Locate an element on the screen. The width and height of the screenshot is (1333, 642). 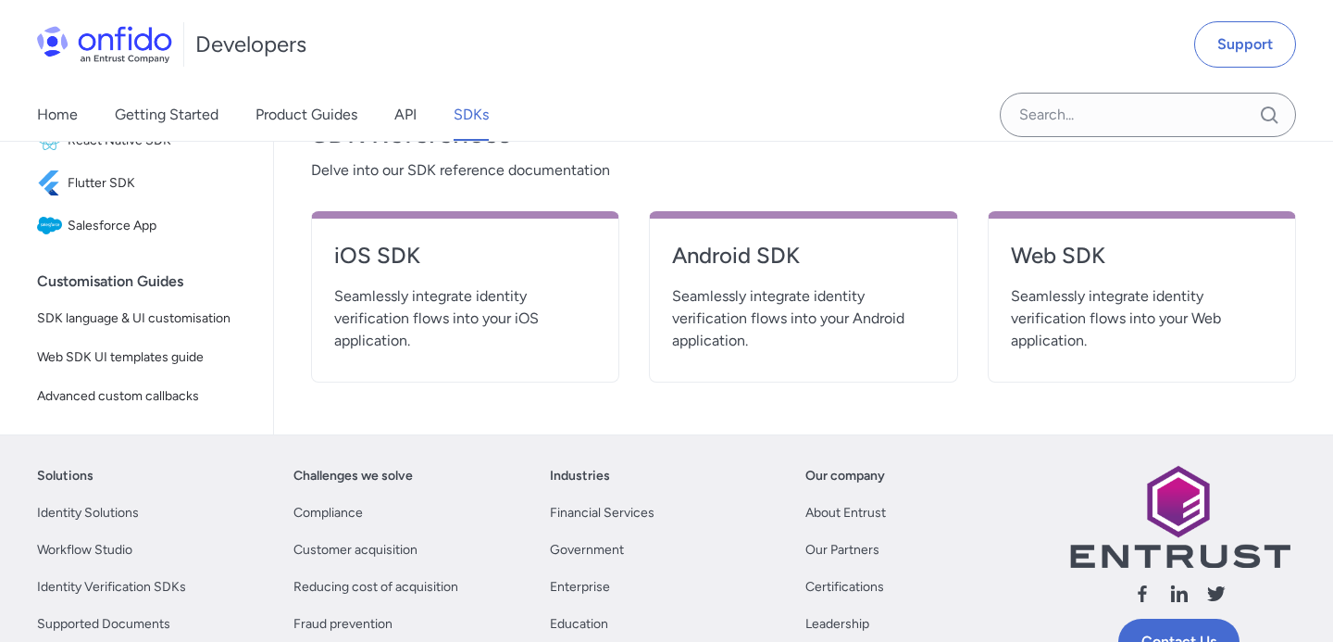
div: General Guides is located at coordinates (151, 450).